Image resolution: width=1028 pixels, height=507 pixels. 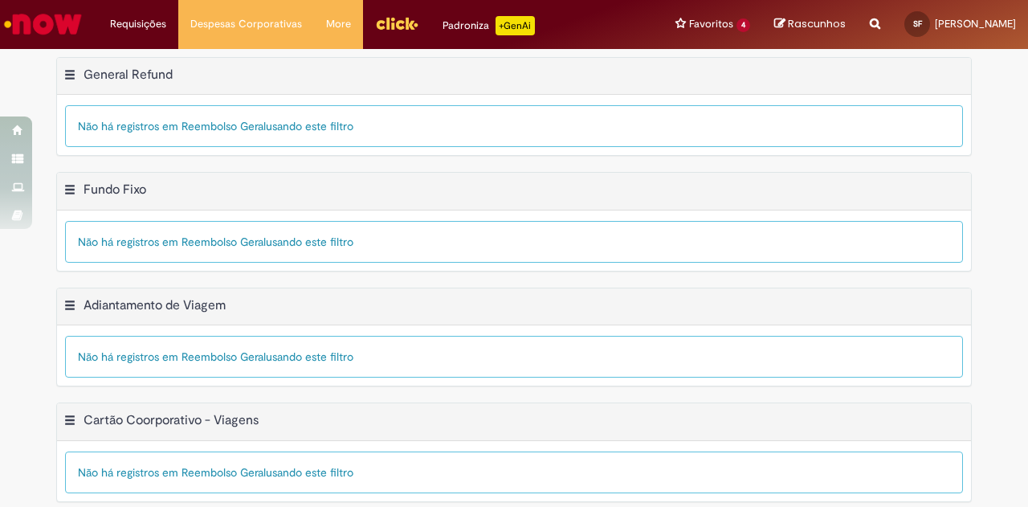 I want to click on button: Fundo Fixo Menu de contexto, so click(x=70, y=192).